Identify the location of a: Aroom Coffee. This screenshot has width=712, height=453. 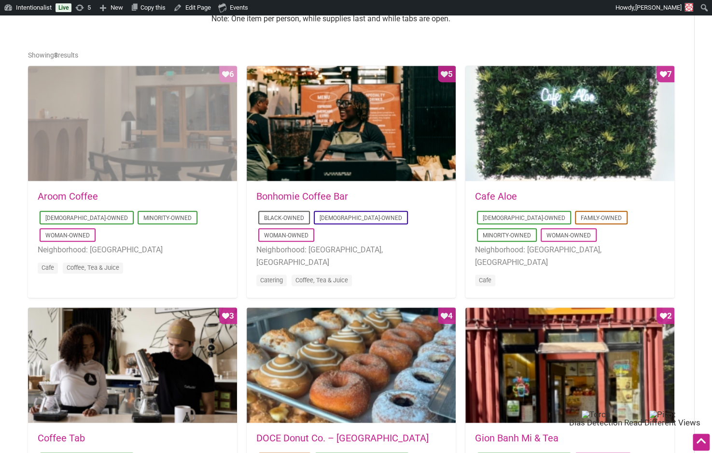
(68, 196).